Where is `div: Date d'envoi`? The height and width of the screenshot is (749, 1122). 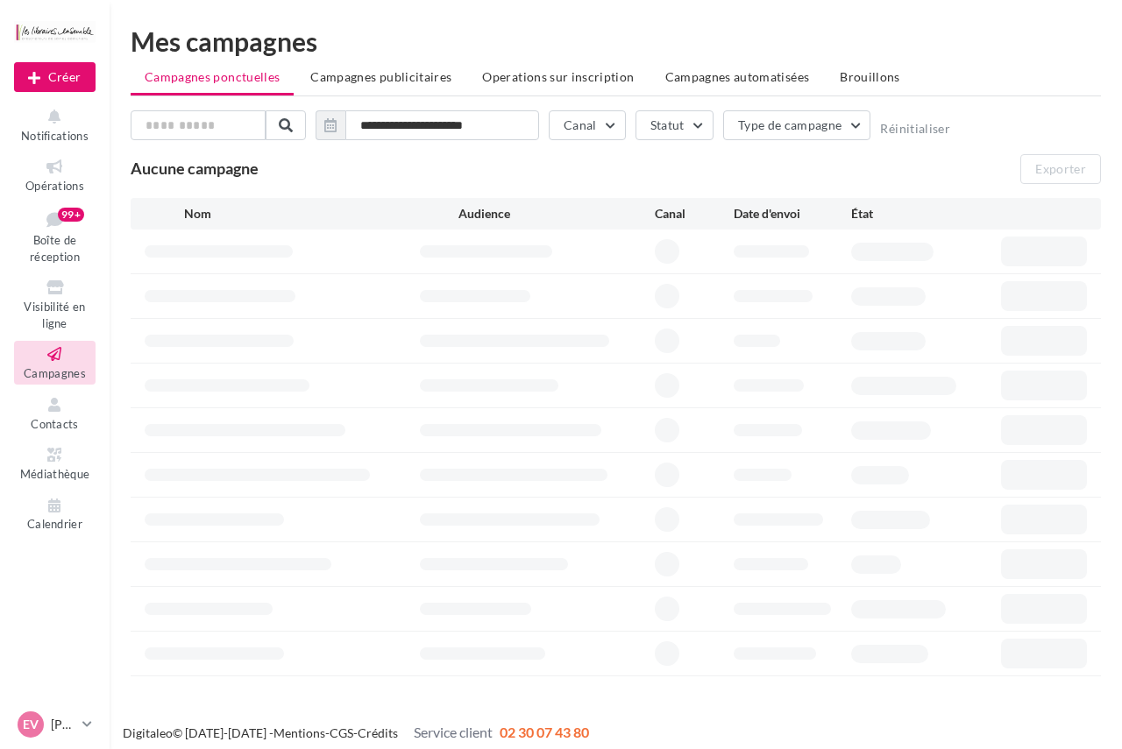
div: Date d'envoi is located at coordinates (792, 214).